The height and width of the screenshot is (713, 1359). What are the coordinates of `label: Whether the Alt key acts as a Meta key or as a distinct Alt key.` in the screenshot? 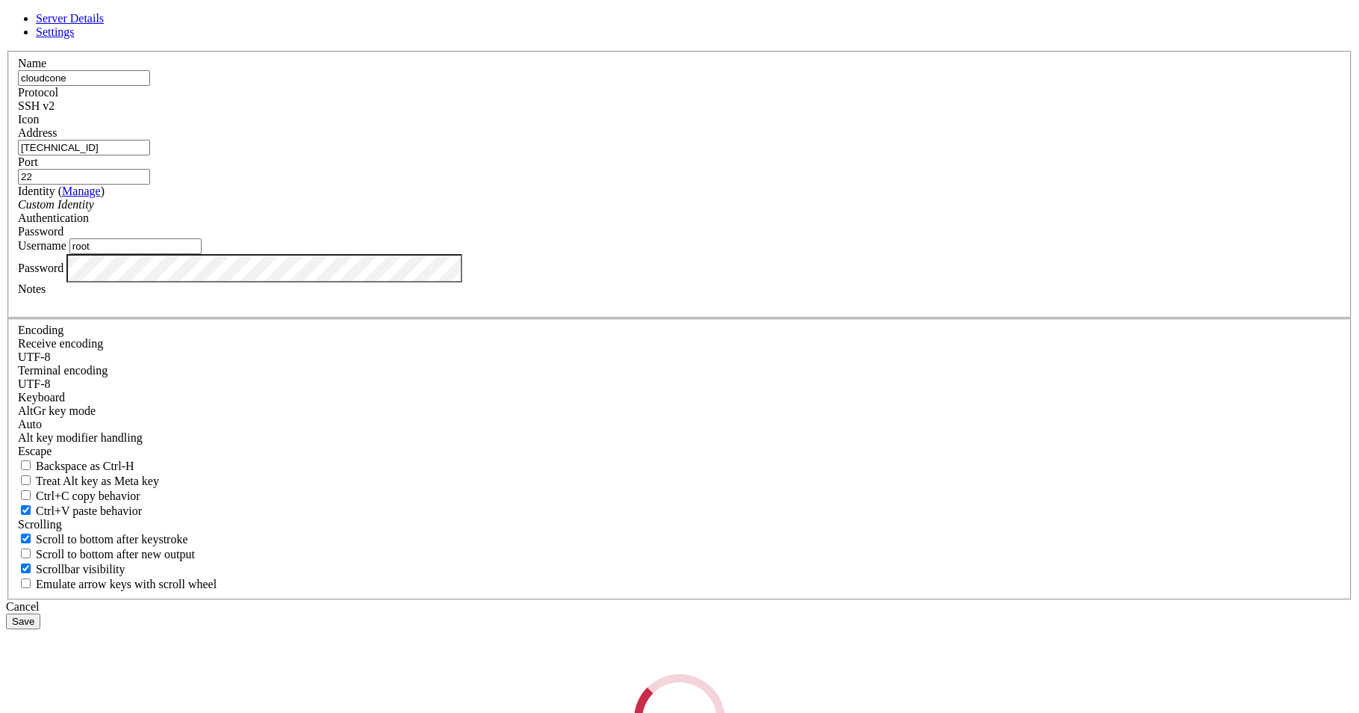 It's located at (88, 480).